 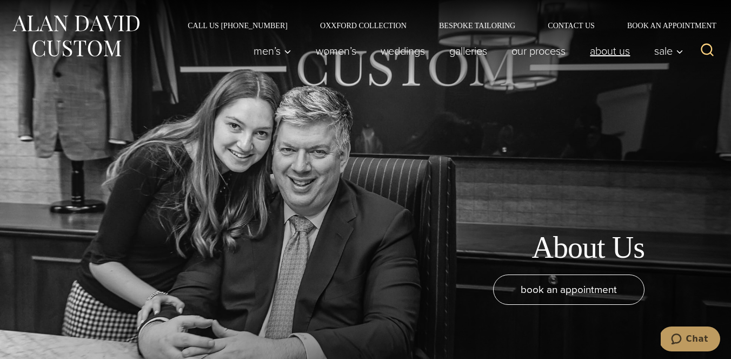 I want to click on button: Men’s sub menu toggle, so click(x=273, y=51).